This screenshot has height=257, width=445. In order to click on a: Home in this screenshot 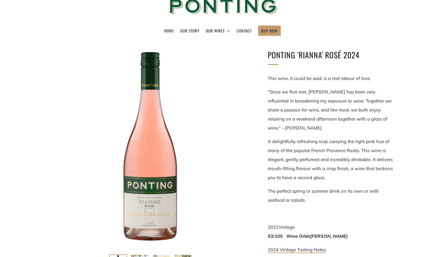, I will do `click(169, 31)`.